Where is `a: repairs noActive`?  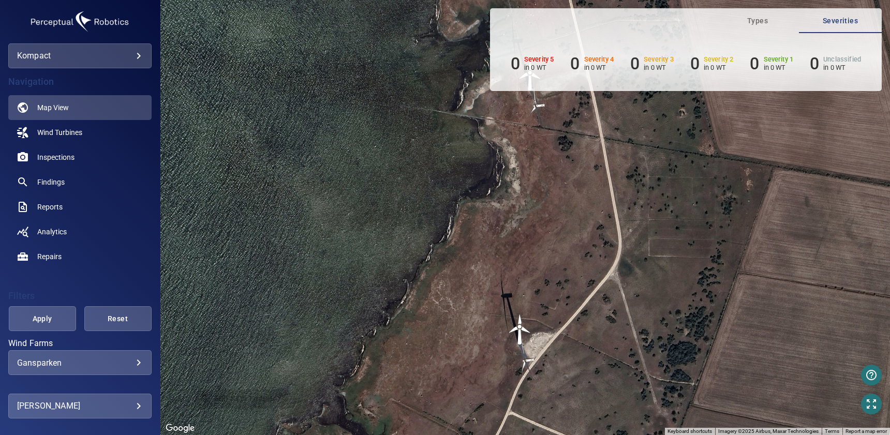
a: repairs noActive is located at coordinates (80, 257).